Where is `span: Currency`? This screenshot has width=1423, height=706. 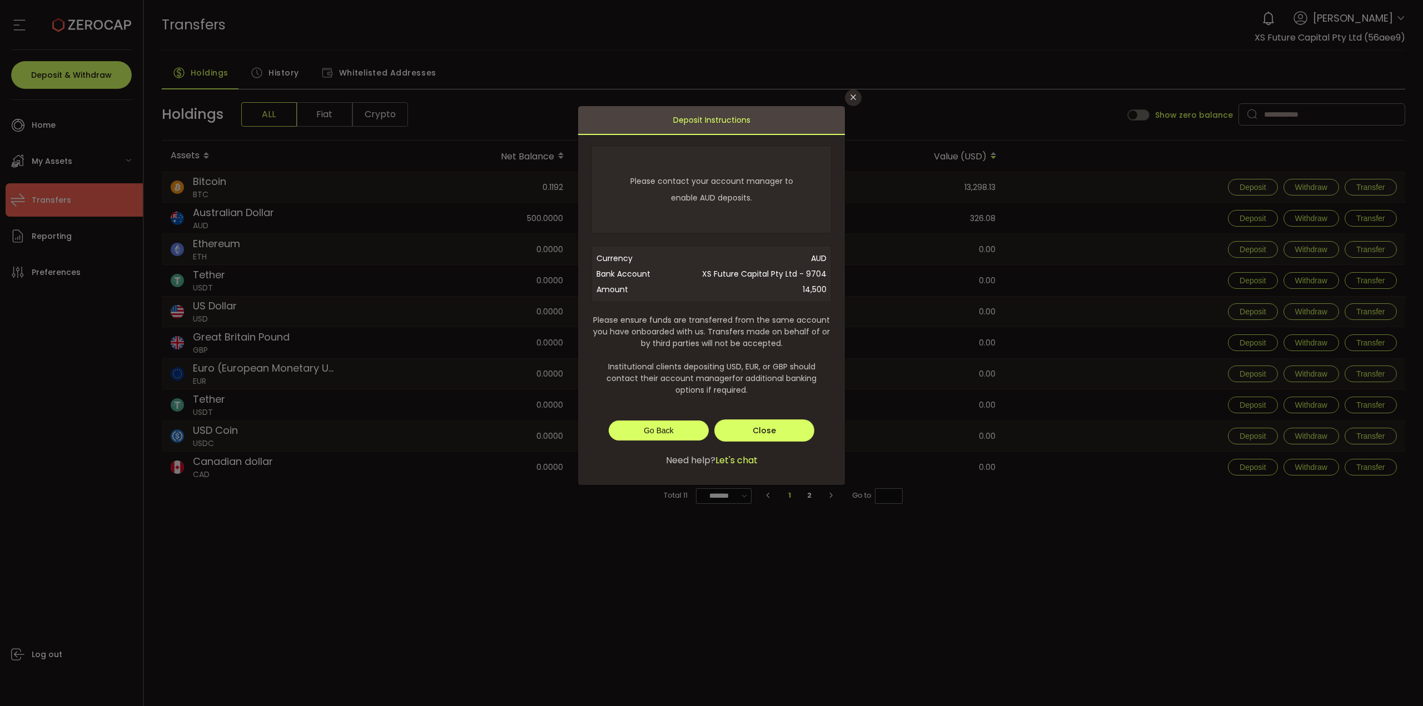 span: Currency is located at coordinates (627, 258).